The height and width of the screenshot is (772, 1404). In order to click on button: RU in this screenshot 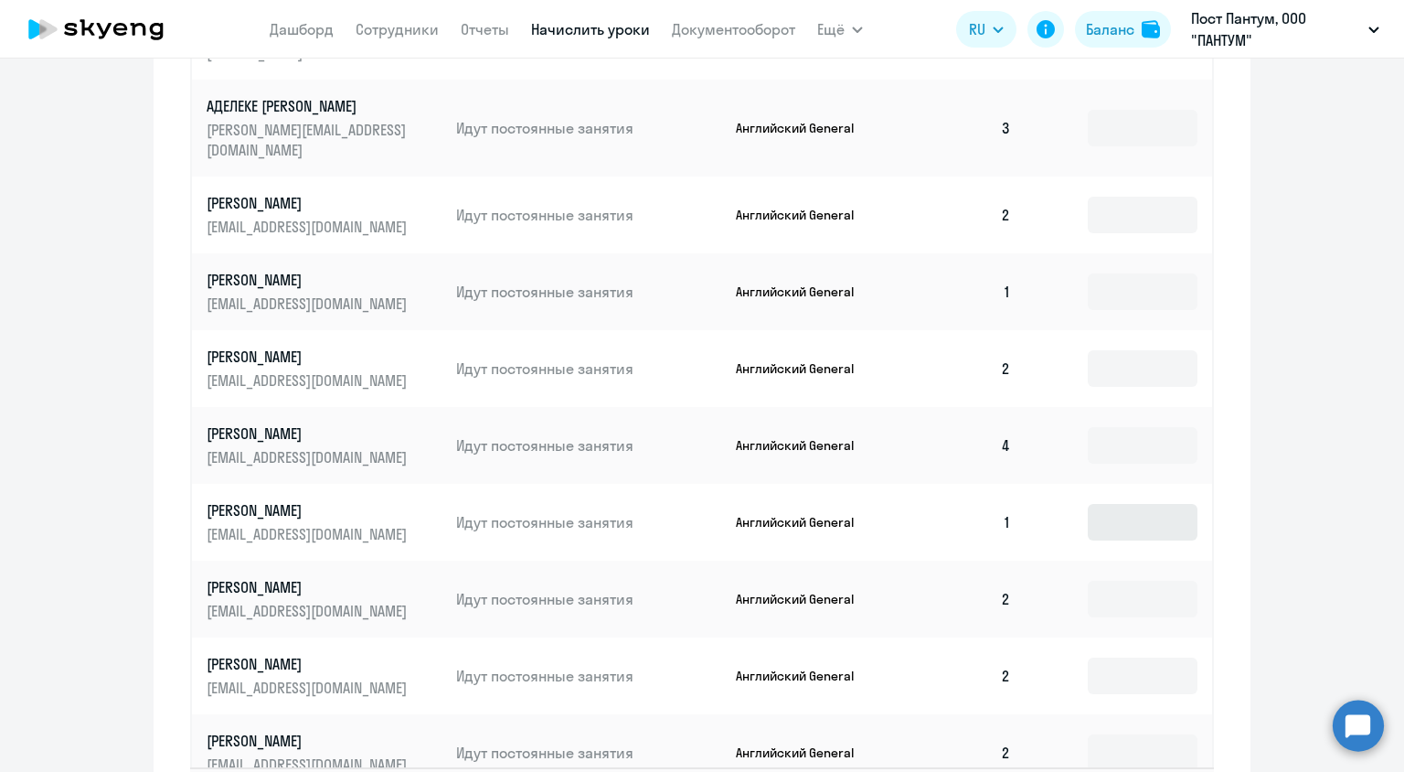, I will do `click(986, 29)`.